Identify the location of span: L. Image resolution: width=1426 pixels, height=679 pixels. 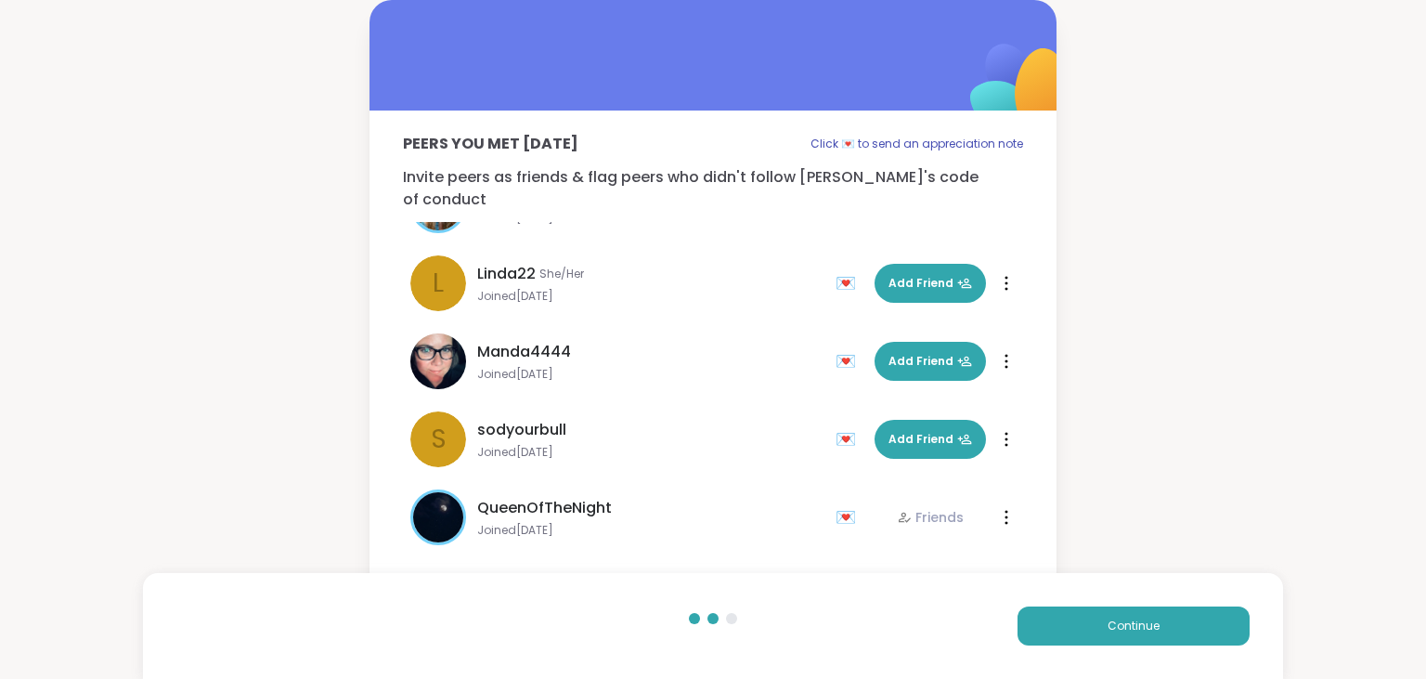
(438, 283).